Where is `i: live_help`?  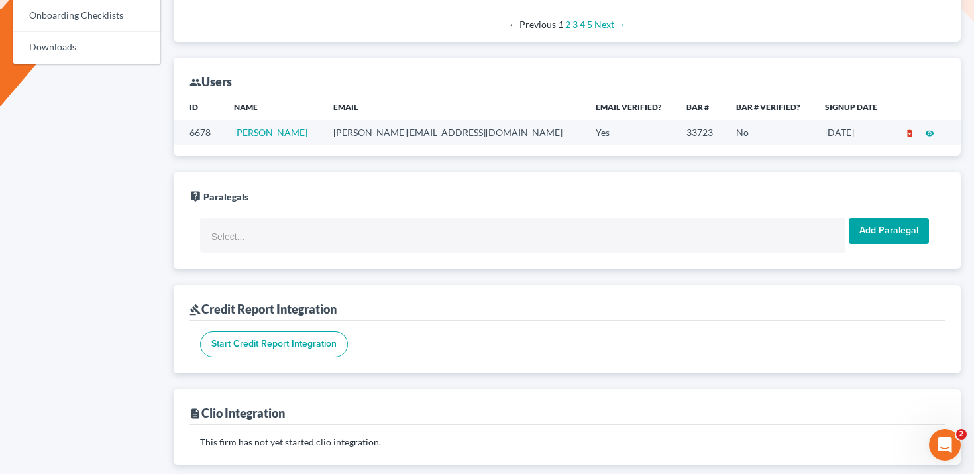 i: live_help is located at coordinates (196, 196).